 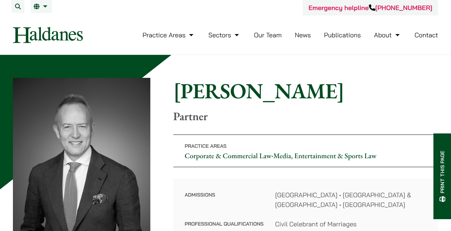 I want to click on a: Our Team, so click(x=268, y=35).